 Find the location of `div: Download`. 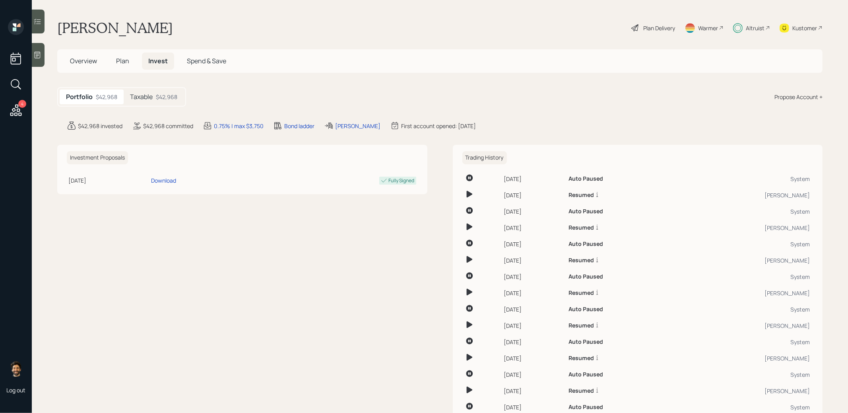

div: Download is located at coordinates (163, 180).